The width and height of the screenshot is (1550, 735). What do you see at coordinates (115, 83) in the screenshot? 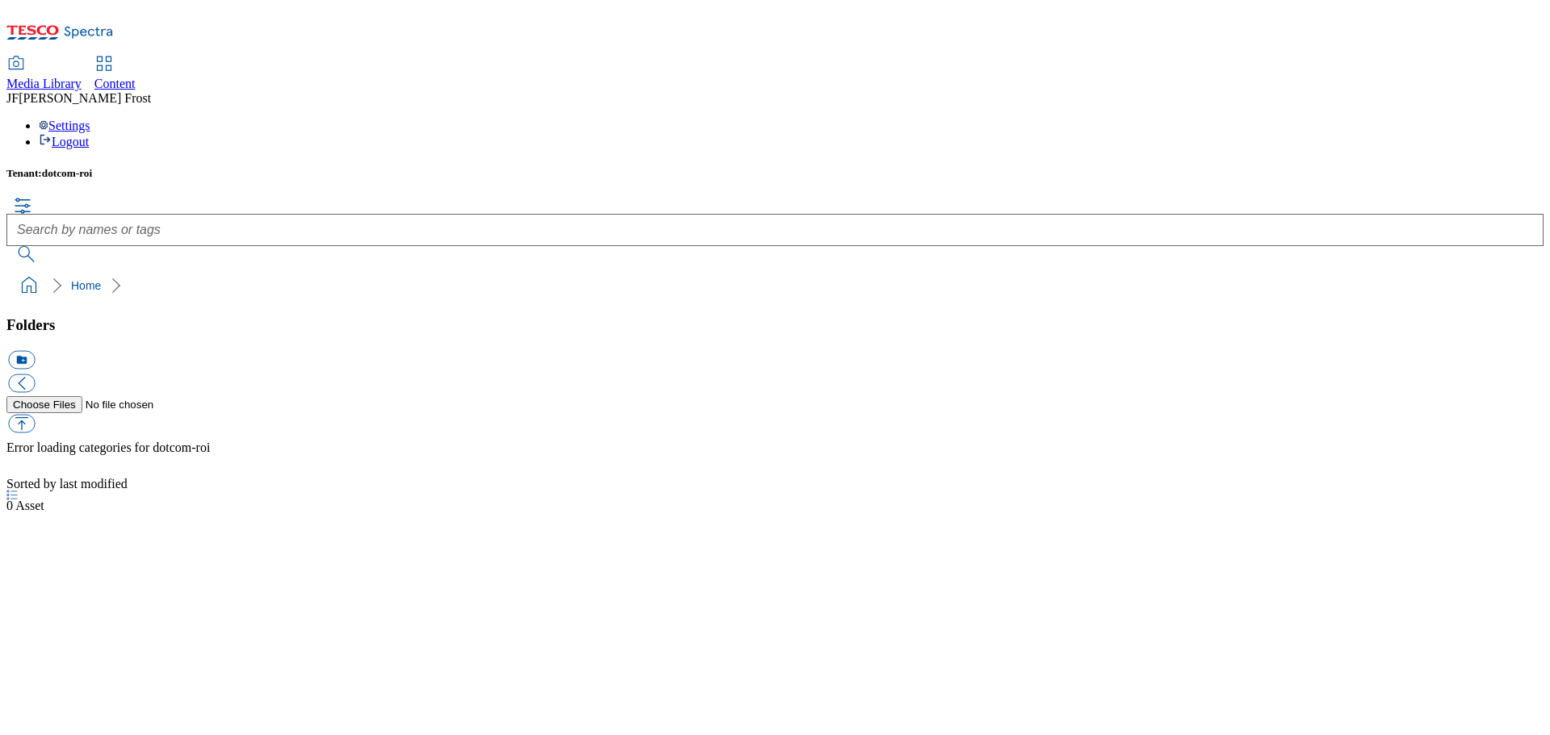
I see `span: Content` at bounding box center [115, 83].